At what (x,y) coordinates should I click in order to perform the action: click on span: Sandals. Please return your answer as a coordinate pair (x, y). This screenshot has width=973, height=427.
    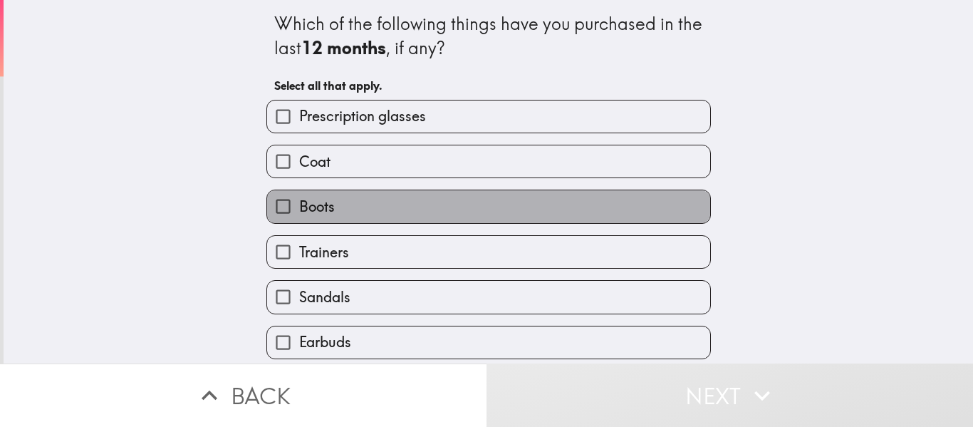
    Looking at the image, I should click on (325, 297).